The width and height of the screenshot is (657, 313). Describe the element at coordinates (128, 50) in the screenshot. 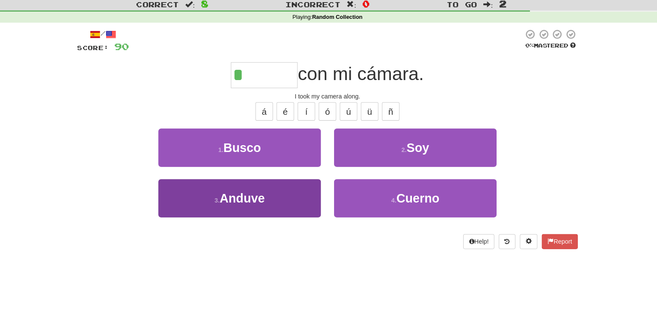

I see `span: 90` at that location.